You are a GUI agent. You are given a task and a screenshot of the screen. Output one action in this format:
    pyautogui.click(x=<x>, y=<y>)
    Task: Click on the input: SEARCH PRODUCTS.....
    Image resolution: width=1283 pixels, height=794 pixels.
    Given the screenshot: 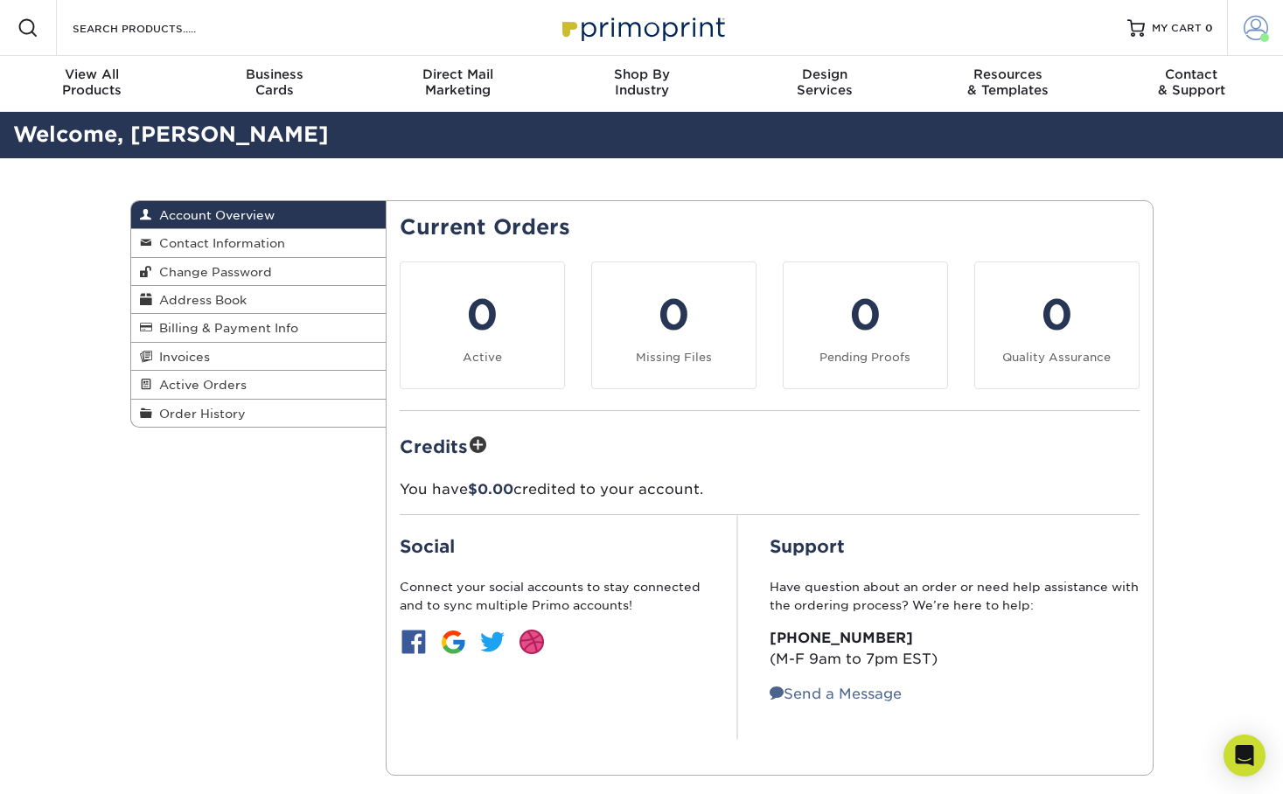 What is the action you would take?
    pyautogui.click(x=156, y=28)
    